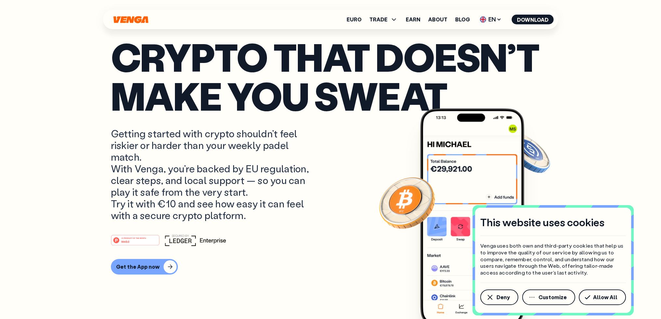 This screenshot has width=661, height=319. I want to click on button: Allow All, so click(602, 298).